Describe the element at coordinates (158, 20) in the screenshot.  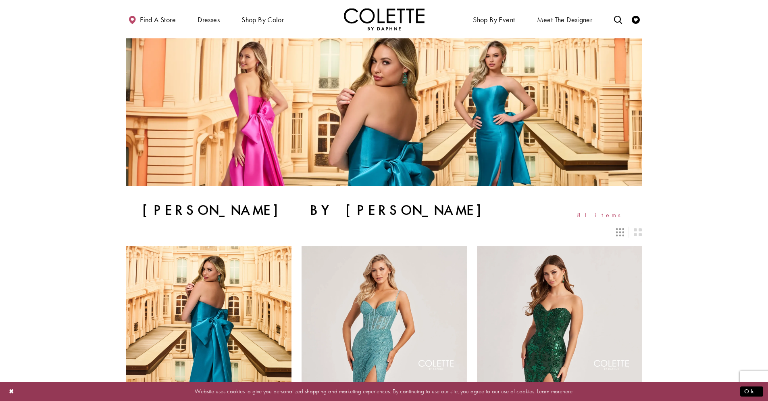
I see `span: Find a store` at that location.